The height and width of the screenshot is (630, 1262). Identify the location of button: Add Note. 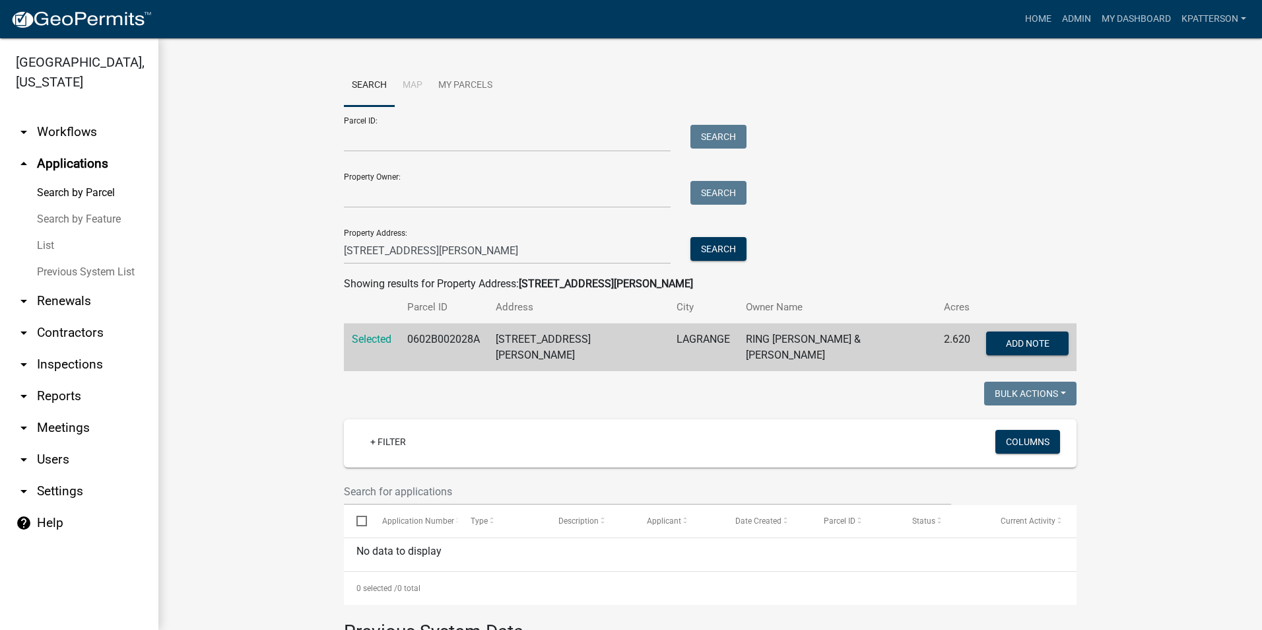
(1027, 343).